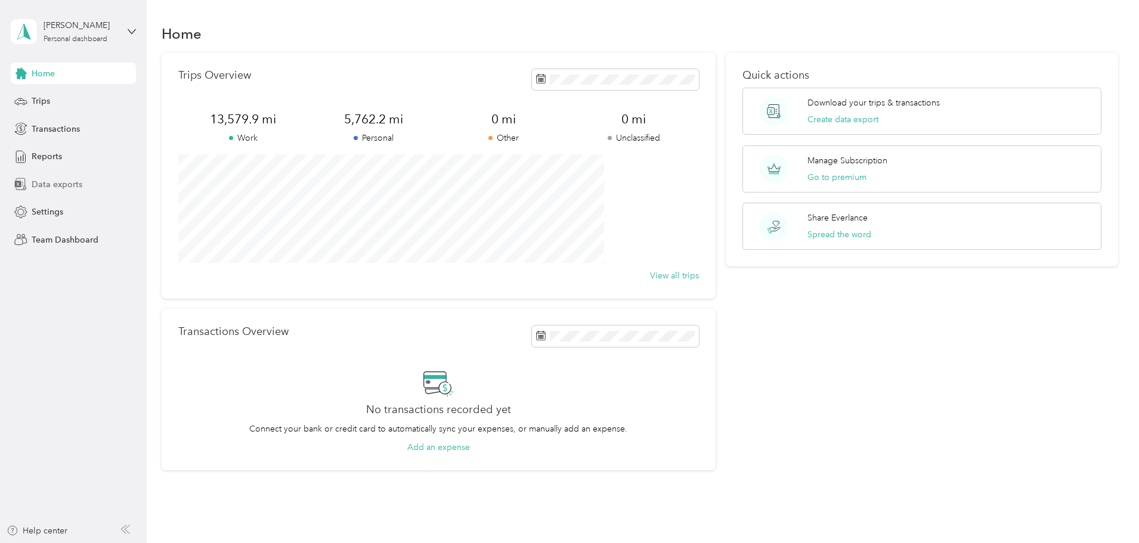  I want to click on span: 5,762.2 mi, so click(373, 119).